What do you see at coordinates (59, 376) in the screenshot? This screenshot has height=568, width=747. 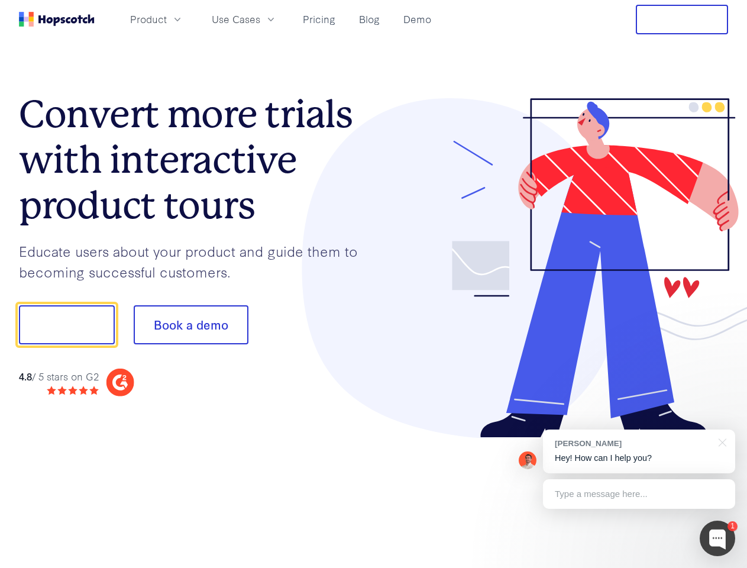 I see `div: / 5 stars on G2` at bounding box center [59, 376].